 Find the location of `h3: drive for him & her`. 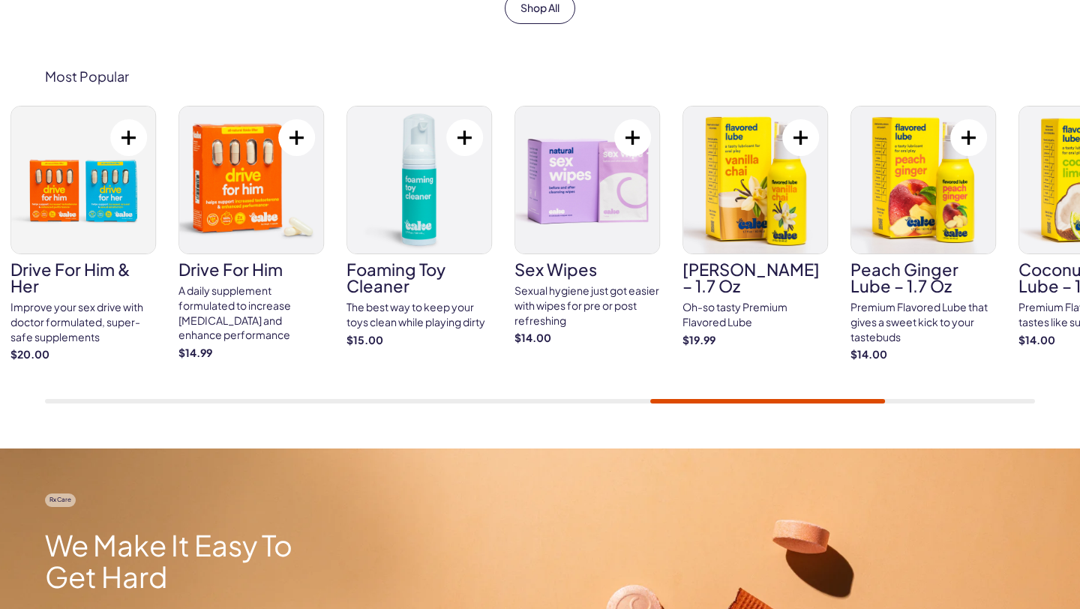

h3: drive for him & her is located at coordinates (83, 278).